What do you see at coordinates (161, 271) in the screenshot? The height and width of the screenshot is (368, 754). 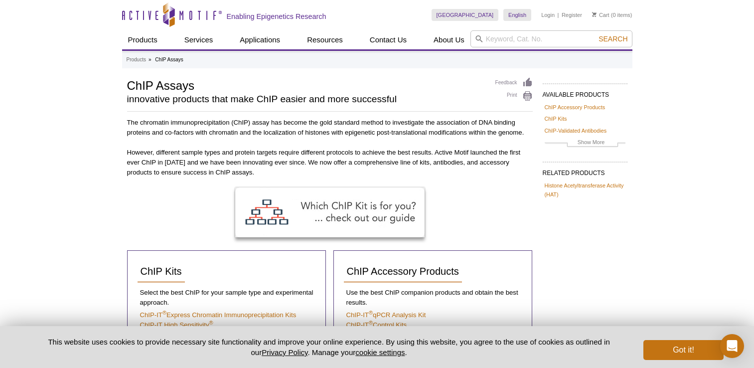 I see `span: ChIP Kits` at bounding box center [161, 271].